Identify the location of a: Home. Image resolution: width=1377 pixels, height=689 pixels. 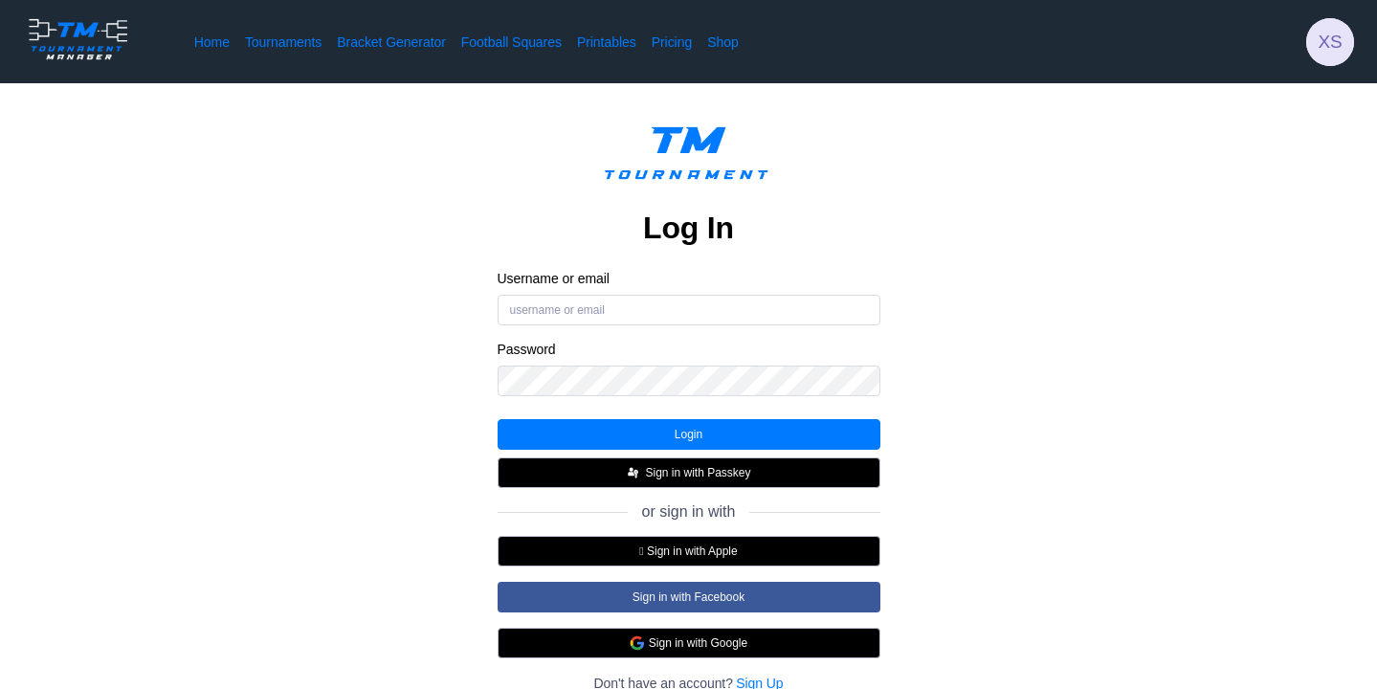
(211, 42).